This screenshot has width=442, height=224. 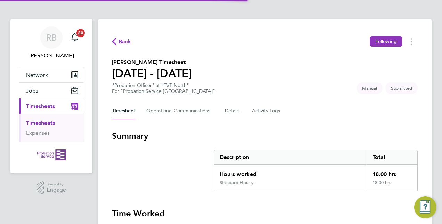 I want to click on button: Back, so click(x=122, y=41).